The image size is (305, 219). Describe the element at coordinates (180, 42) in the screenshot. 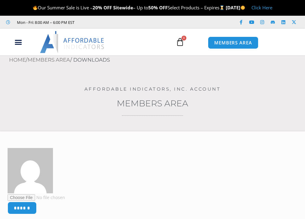

I see `a: 0` at that location.